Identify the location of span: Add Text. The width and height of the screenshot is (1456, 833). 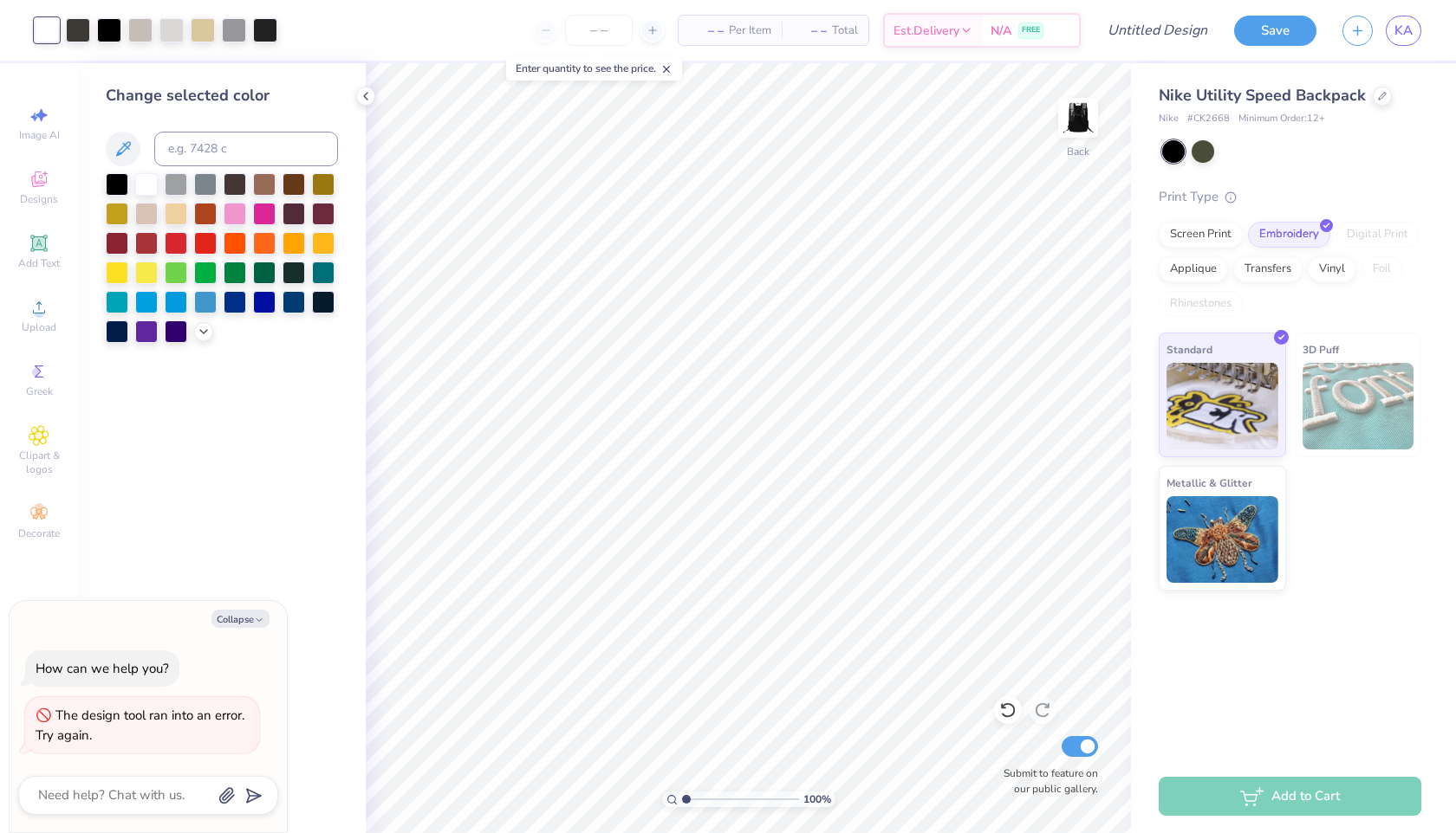
(39, 263).